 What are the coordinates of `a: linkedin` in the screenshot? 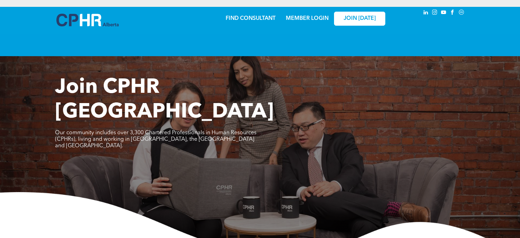 It's located at (426, 13).